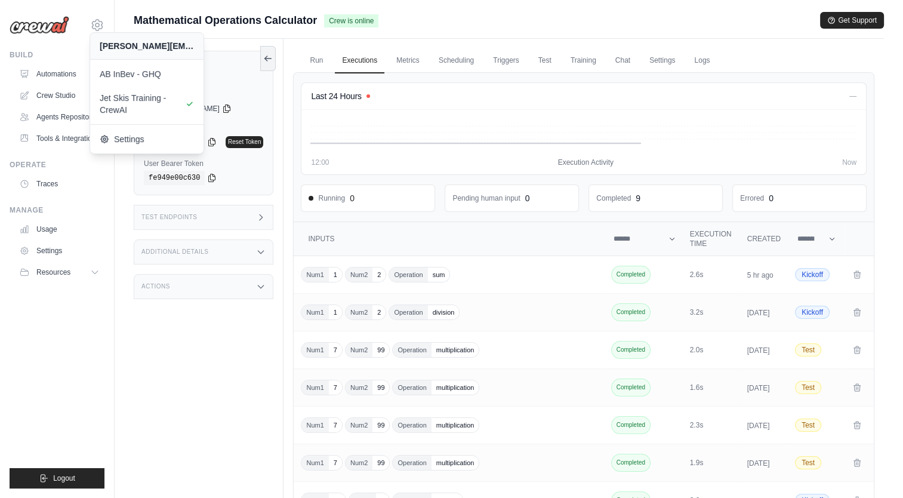  What do you see at coordinates (351, 21) in the screenshot?
I see `span: Crew is online` at bounding box center [351, 21].